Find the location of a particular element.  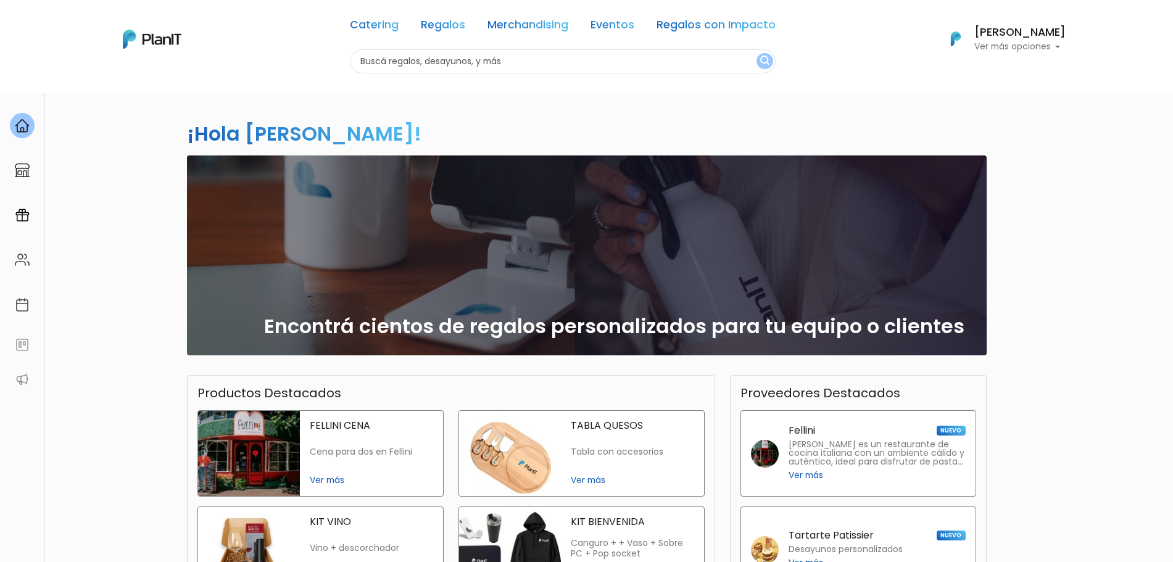

p: Ver más opciones is located at coordinates (1020, 47).